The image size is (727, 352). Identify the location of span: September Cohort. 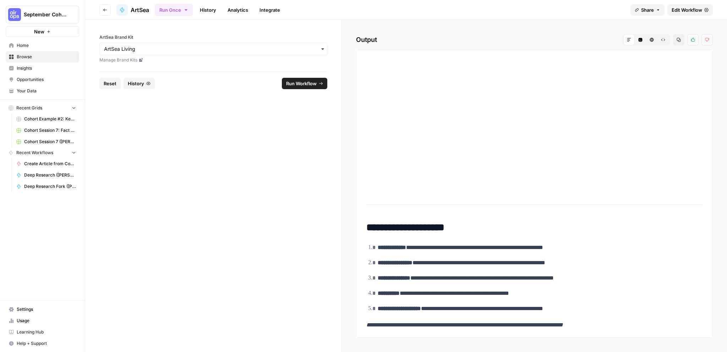
(45, 15).